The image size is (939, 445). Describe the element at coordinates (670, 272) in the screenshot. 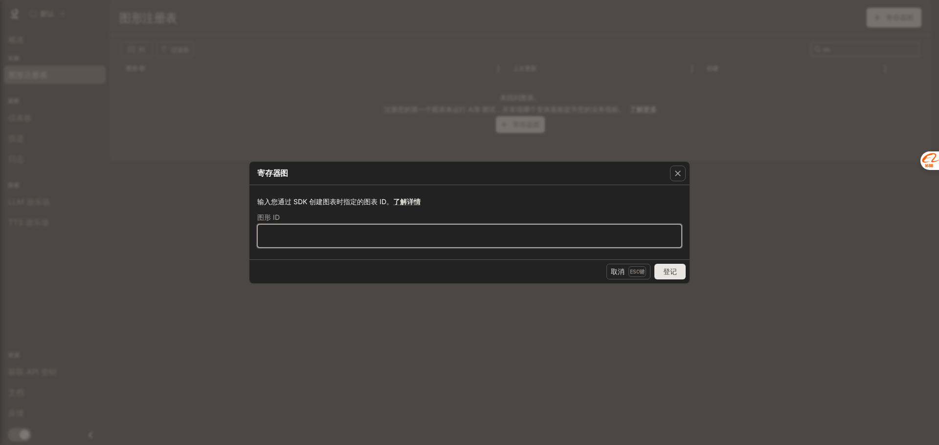

I see `button: 登记` at that location.